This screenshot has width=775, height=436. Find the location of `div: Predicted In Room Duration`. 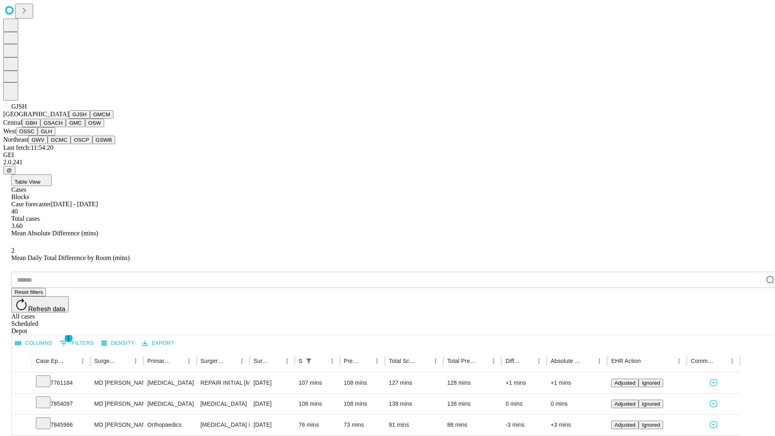

div: Predicted In Room Duration is located at coordinates (352, 361).